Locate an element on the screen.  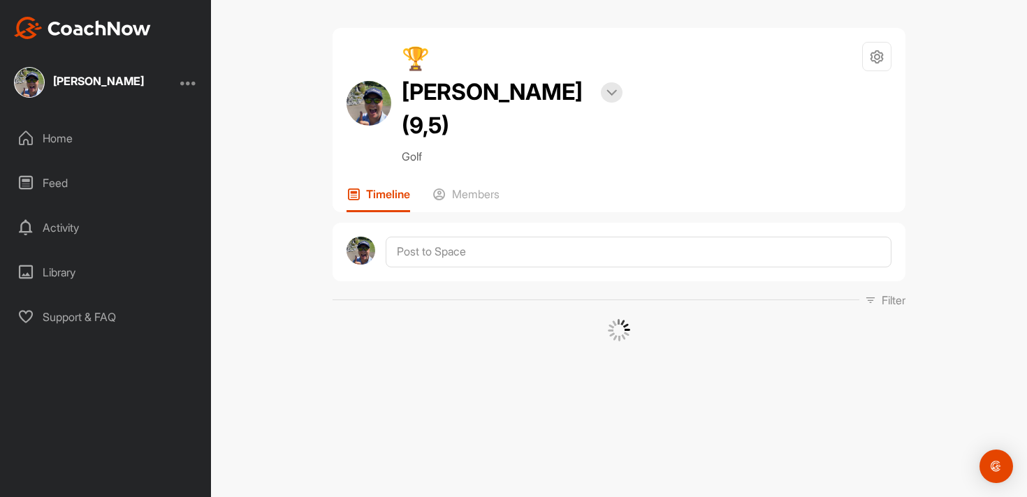
img: G6gVgL6ErOh57ABN0eRmCEwV0I4iEi4d8EwaPGI0tHgoAbU4EAHFLEQAh+QQFCgALACwIAA4AGAASAAAEbHDJSesaOCdk+8xg... is located at coordinates (619, 330).